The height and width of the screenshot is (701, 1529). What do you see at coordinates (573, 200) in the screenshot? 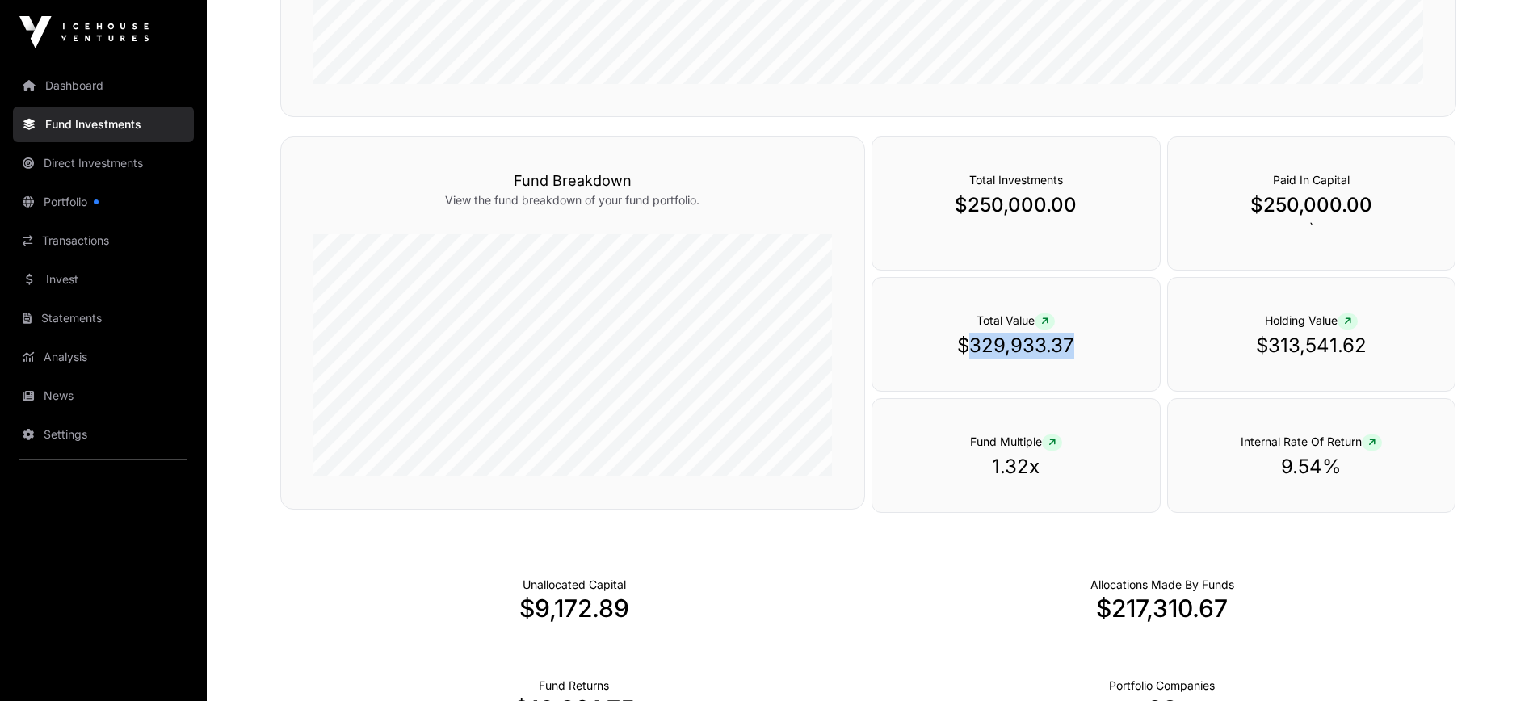
I see `p: View the fund breakdown of your fund portfolio.` at bounding box center [573, 200].